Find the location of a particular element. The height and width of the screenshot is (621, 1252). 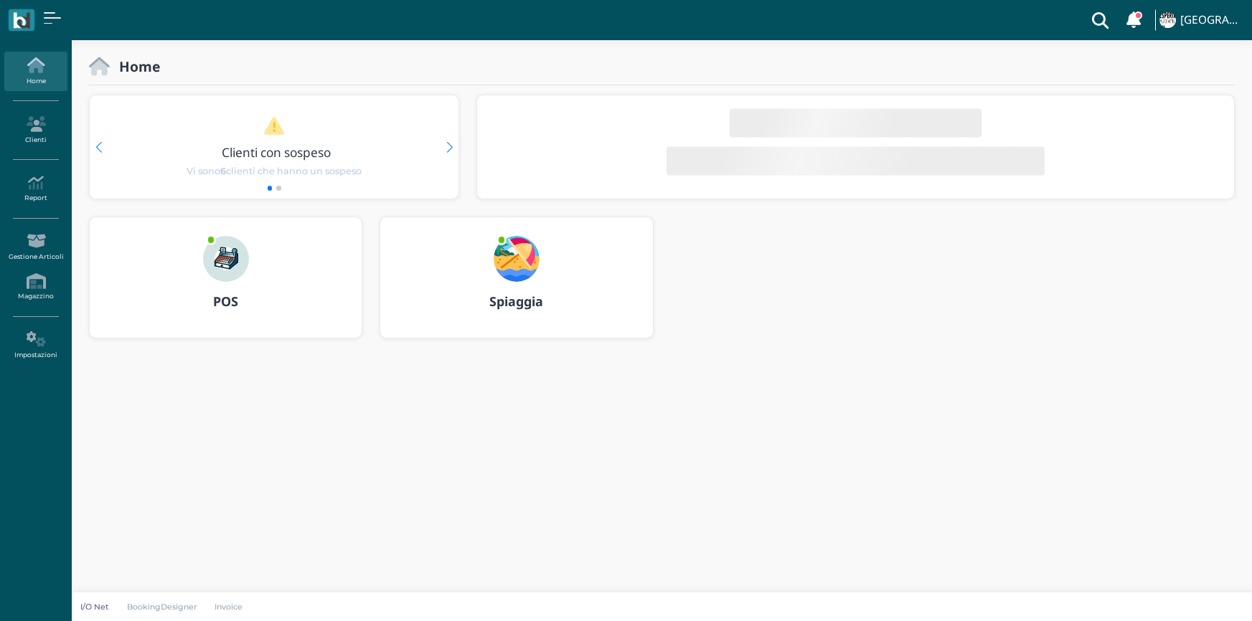

div: Next slide is located at coordinates (449, 147).